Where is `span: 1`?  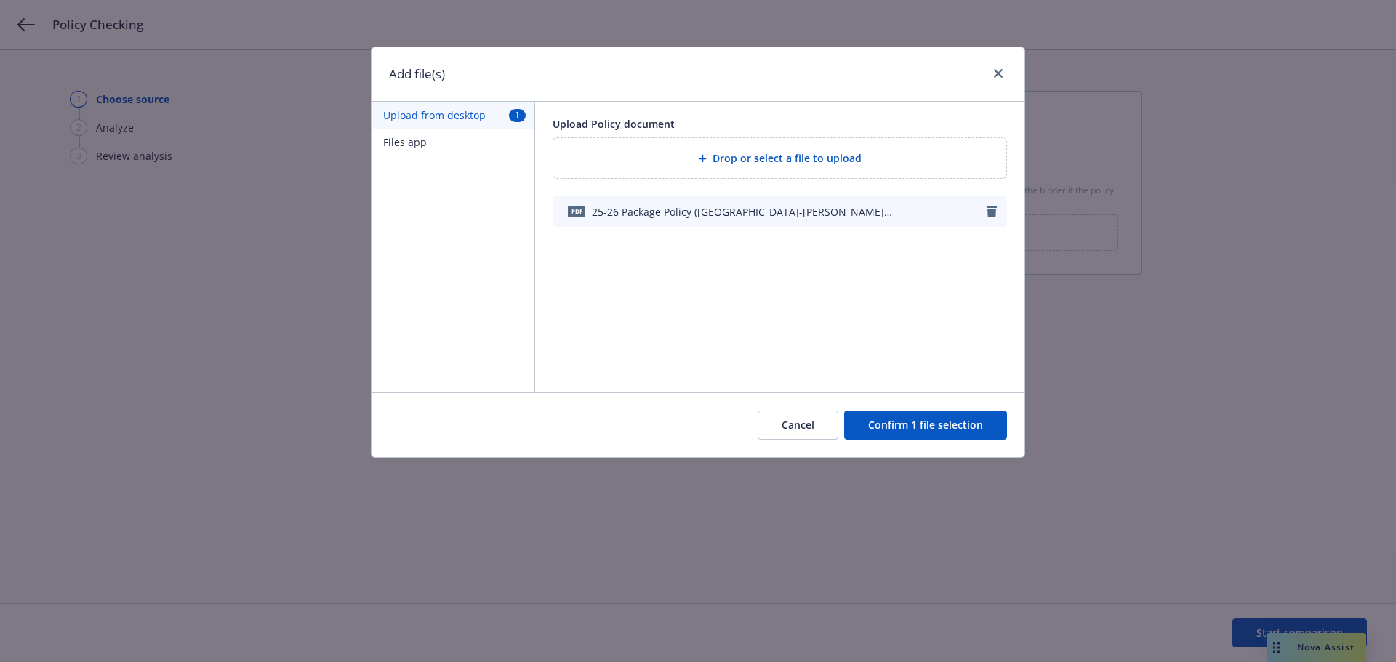
span: 1 is located at coordinates (517, 115).